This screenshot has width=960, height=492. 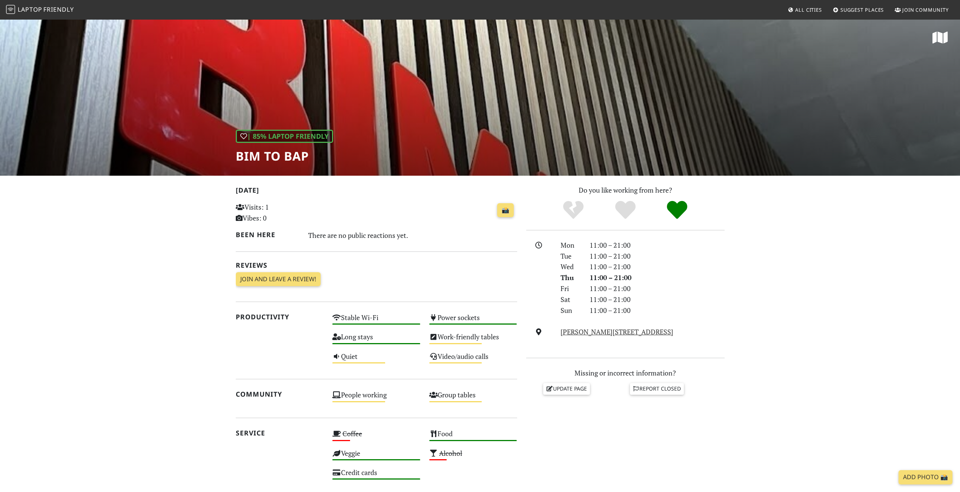 What do you see at coordinates (11, 9) in the screenshot?
I see `img: LaptopFriendly` at bounding box center [11, 9].